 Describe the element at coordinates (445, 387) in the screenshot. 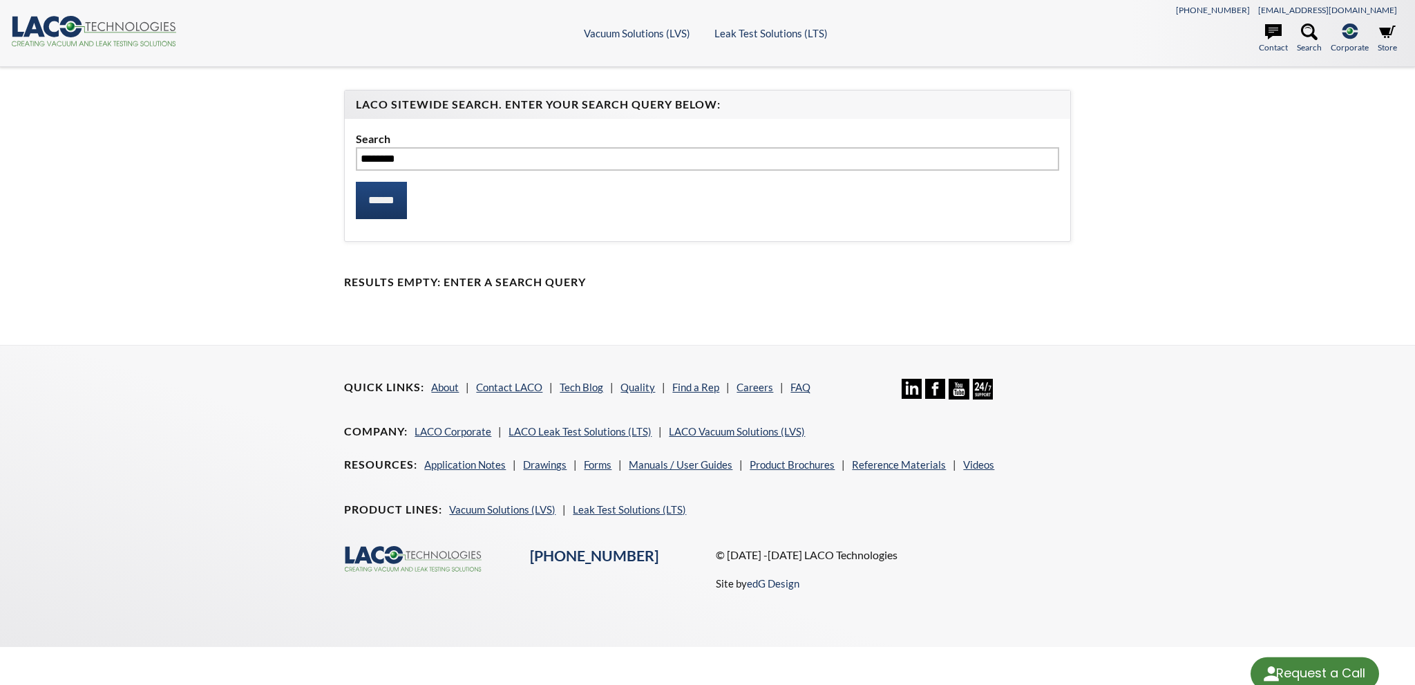

I see `a: About` at that location.